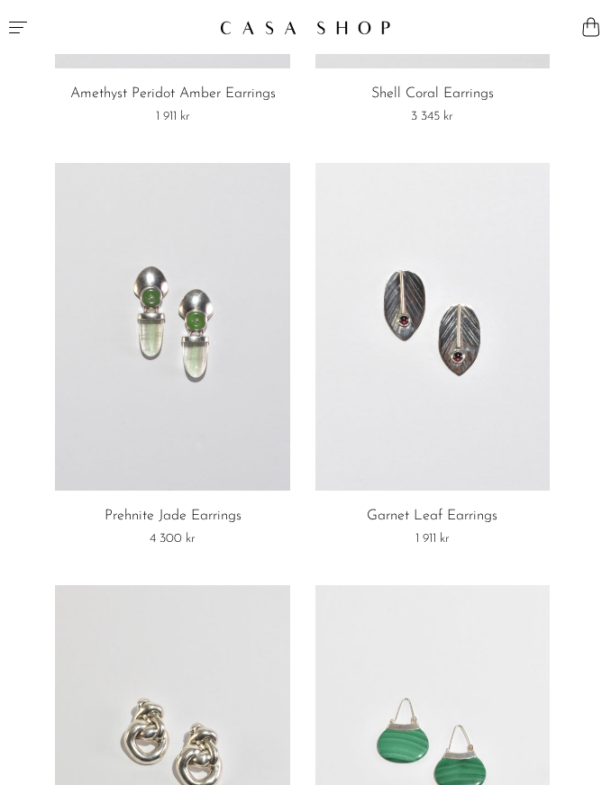 The image size is (611, 785). Describe the element at coordinates (431, 116) in the screenshot. I see `span: 3 345 kr` at that location.